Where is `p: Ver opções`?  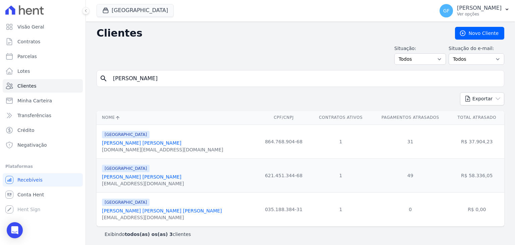
p: Ver opções is located at coordinates (479, 14).